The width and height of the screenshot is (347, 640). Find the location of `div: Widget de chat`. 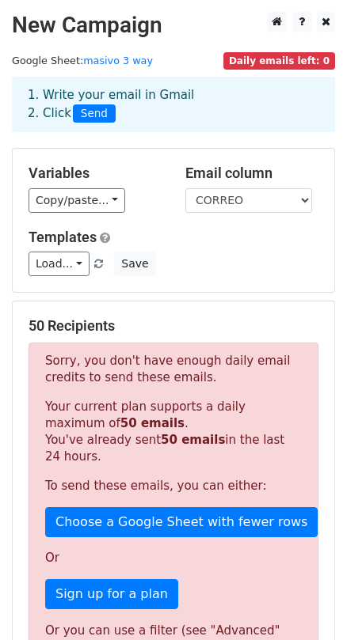

div: Widget de chat is located at coordinates (307, 602).